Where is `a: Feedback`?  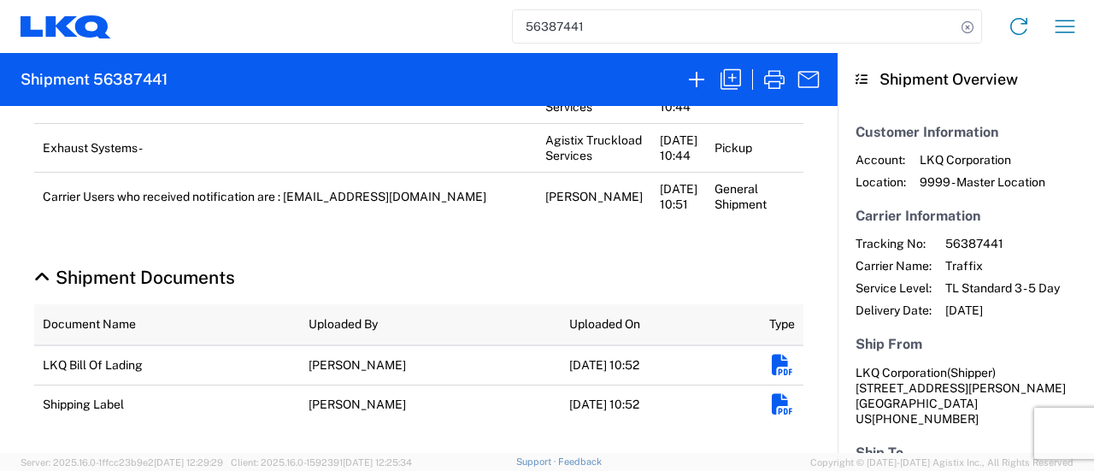 a: Feedback is located at coordinates (579, 461).